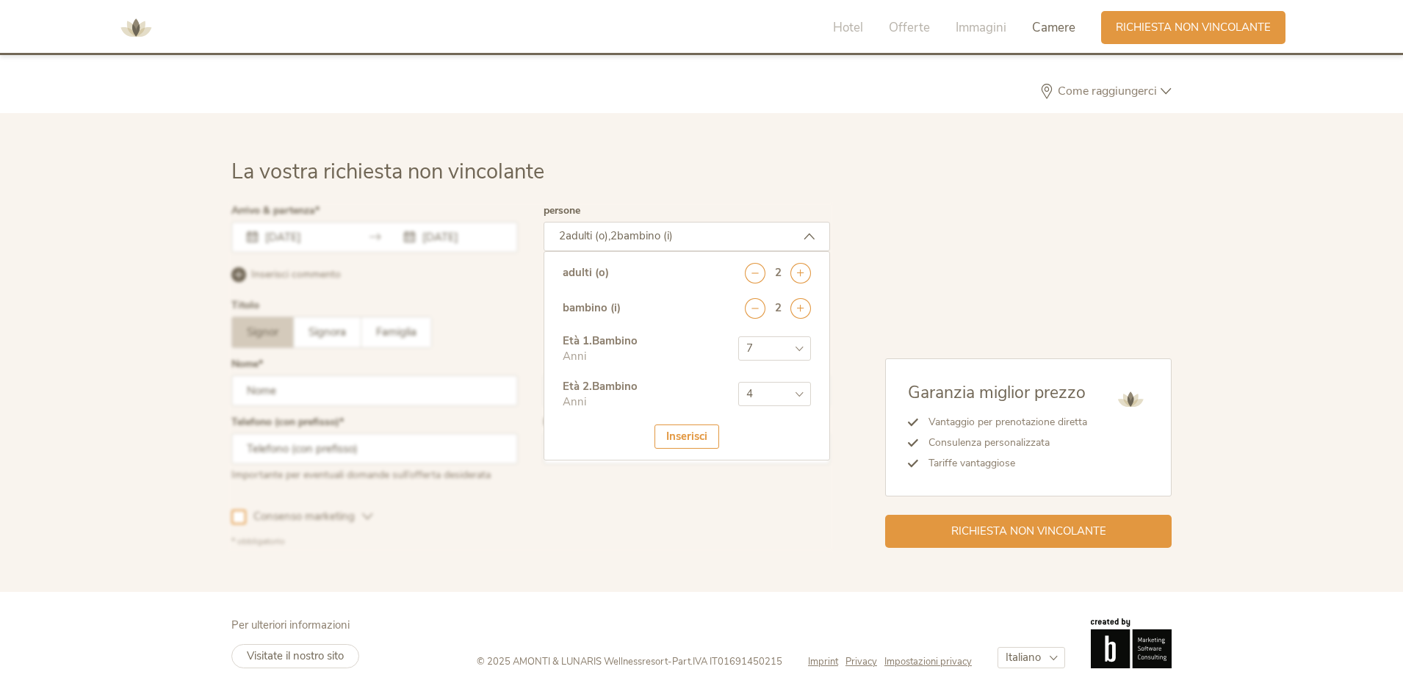  Describe the element at coordinates (295, 656) in the screenshot. I see `a: Visitate il nostro sito` at that location.